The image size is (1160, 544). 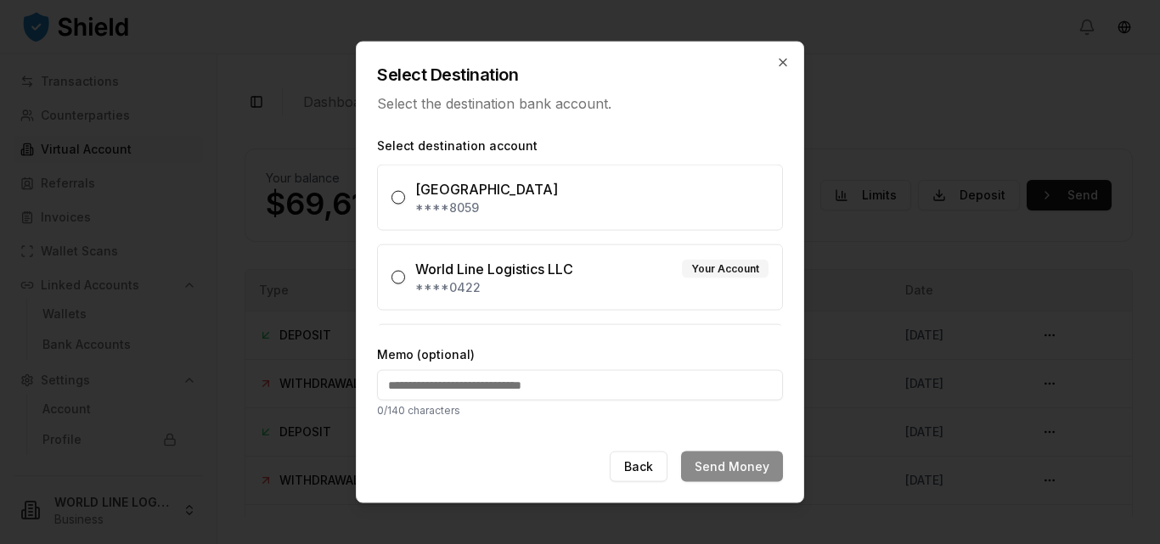 I want to click on h2: Select Destination, so click(x=580, y=74).